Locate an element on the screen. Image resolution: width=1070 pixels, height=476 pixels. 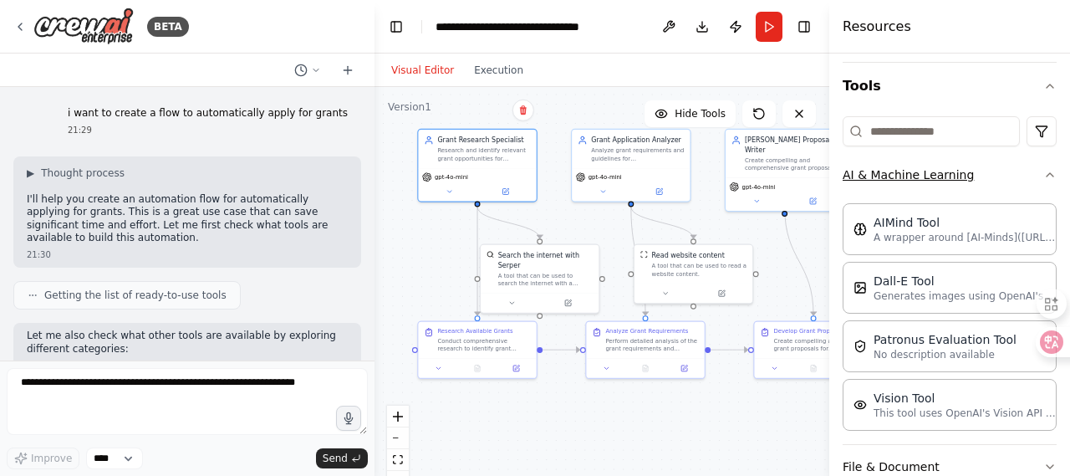
p: i want to create a flow to automatically apply for grants is located at coordinates (207, 114).